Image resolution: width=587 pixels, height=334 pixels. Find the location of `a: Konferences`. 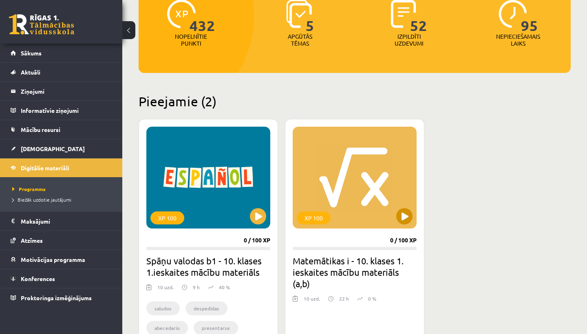

a: Konferences is located at coordinates (61, 279).